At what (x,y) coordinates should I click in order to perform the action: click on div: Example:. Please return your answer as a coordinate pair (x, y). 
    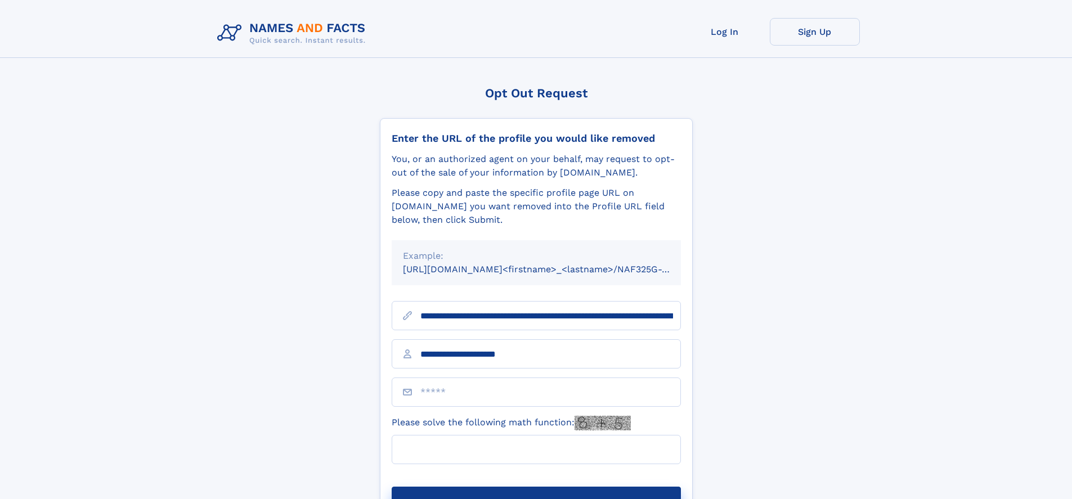
    Looking at the image, I should click on (536, 256).